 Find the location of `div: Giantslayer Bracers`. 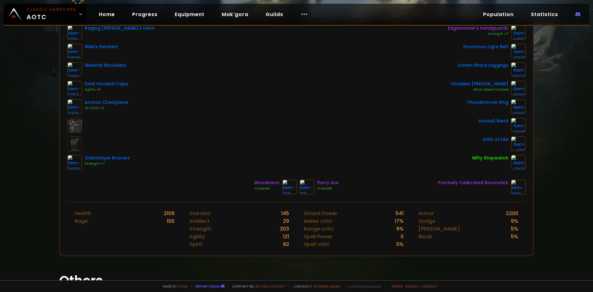

div: Giantslayer Bracers is located at coordinates (107, 158).